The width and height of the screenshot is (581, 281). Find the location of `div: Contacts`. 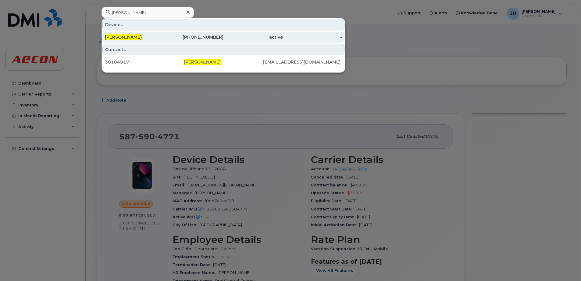

div: Contacts is located at coordinates (223, 50).